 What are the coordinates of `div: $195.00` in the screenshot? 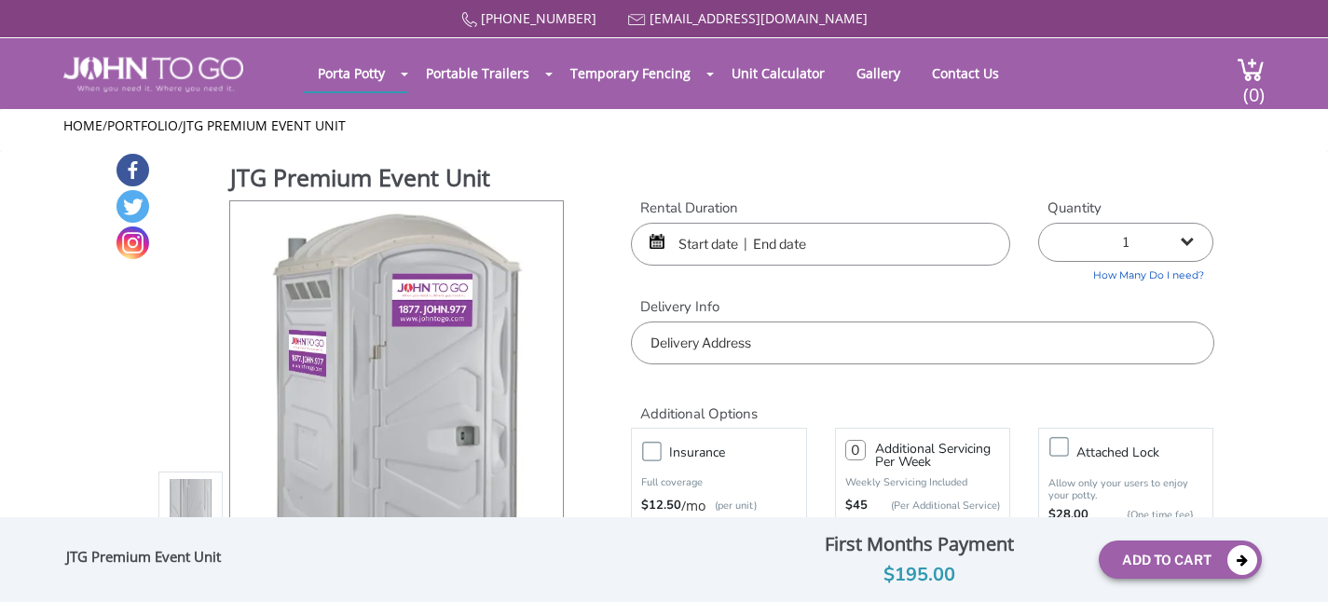 It's located at (919, 575).